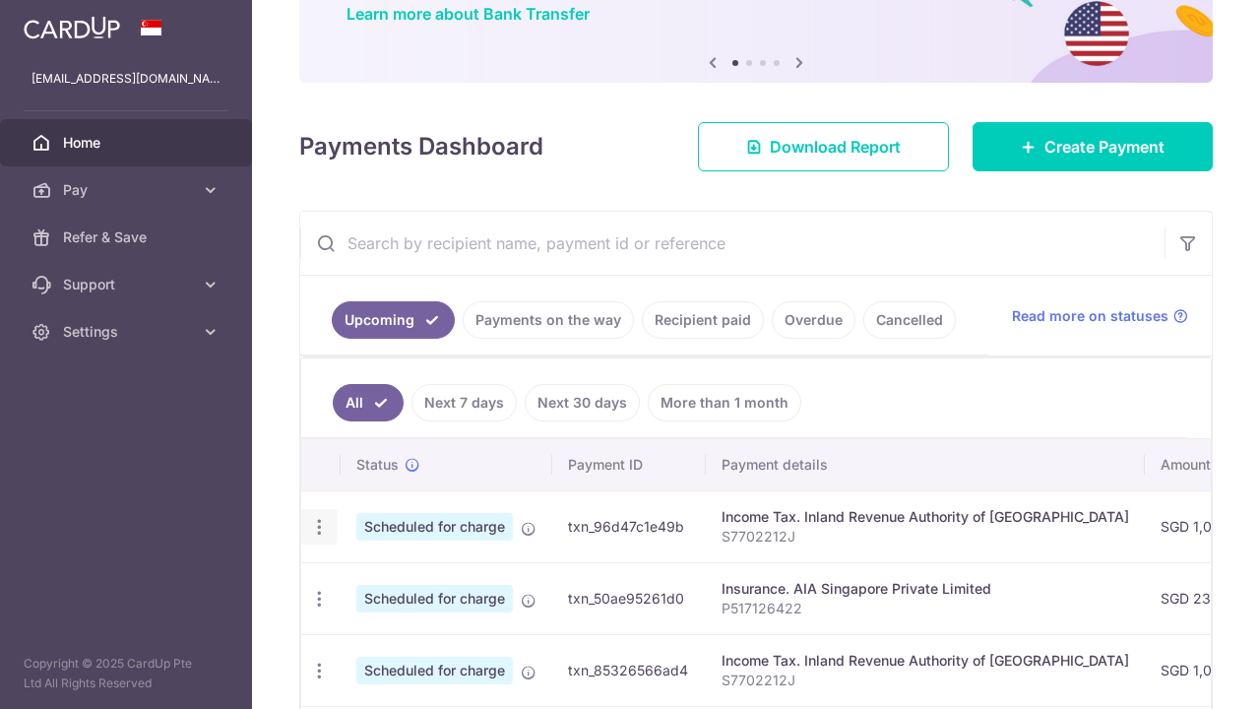 The image size is (1260, 709). I want to click on a: Overdue, so click(813, 320).